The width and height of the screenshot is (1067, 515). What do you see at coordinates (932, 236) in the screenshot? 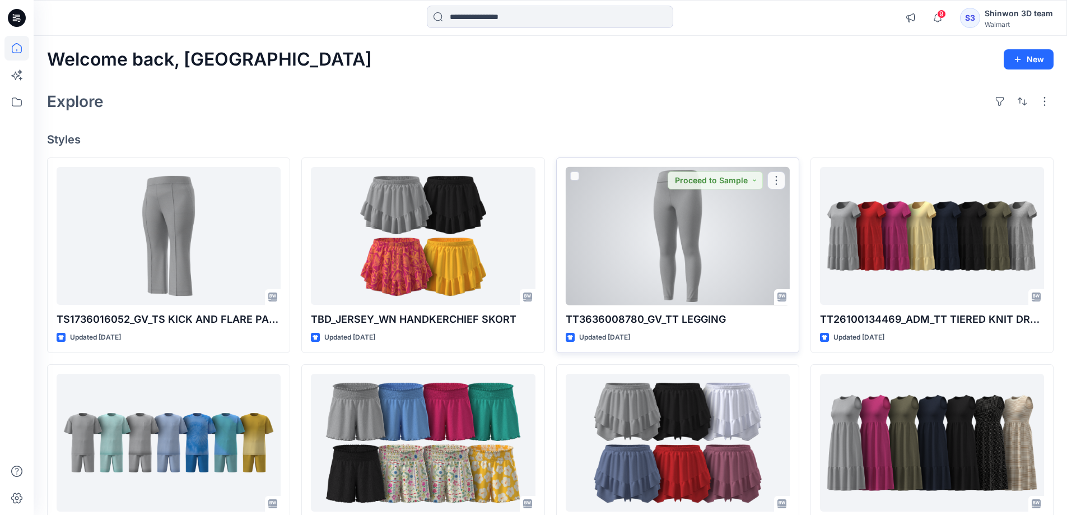
I see `a: TT26100134469_ADM_TT TIERED KNIT DRESS` at bounding box center [932, 236].